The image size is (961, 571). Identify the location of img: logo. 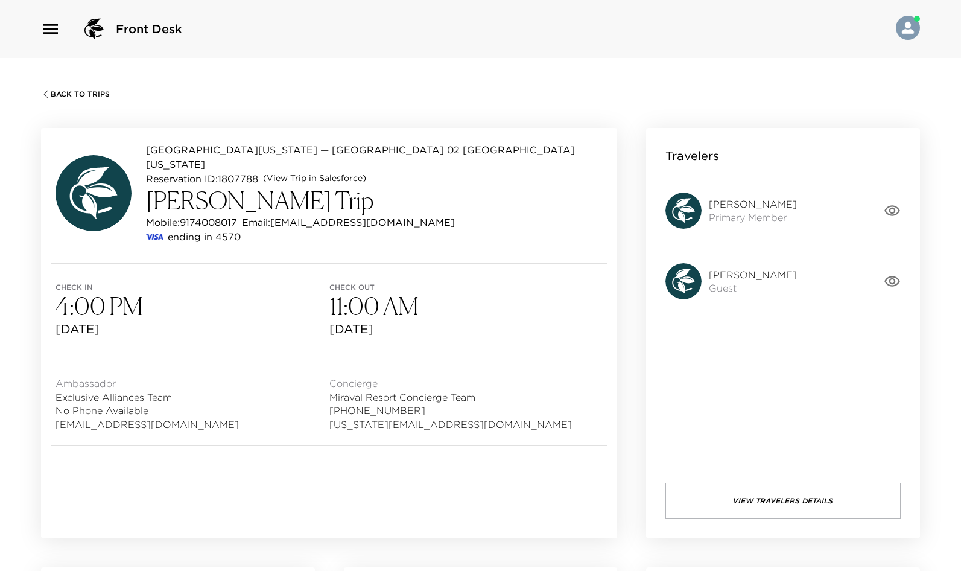
(94, 29).